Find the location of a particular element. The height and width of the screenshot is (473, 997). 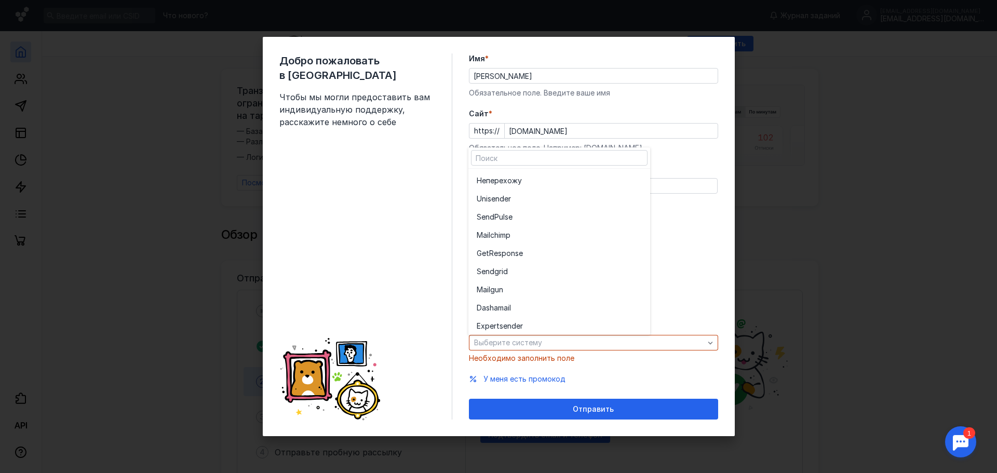

span: Не is located at coordinates (481, 181).